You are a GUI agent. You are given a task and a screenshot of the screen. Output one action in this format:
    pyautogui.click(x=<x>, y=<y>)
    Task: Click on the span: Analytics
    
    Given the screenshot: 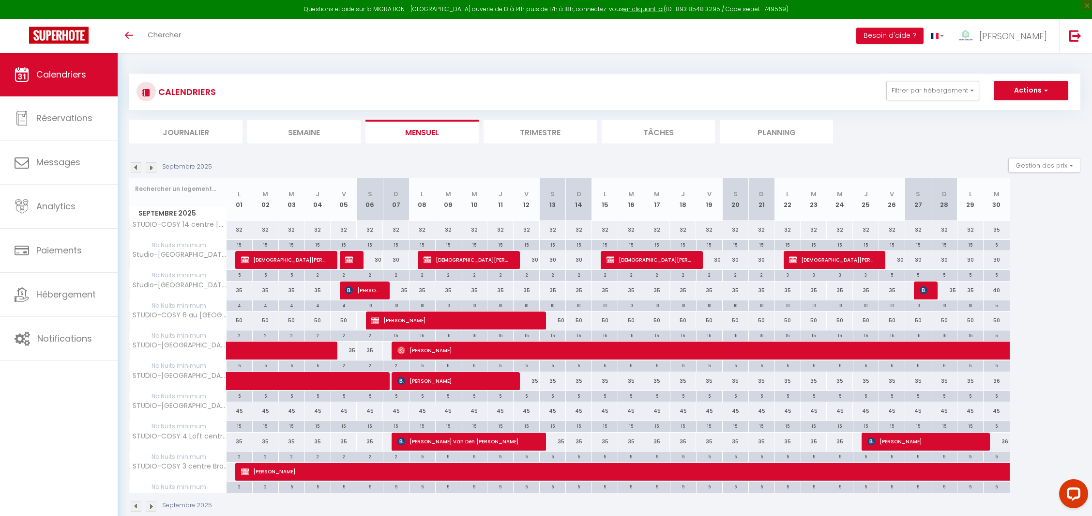 What is the action you would take?
    pyautogui.click(x=56, y=206)
    